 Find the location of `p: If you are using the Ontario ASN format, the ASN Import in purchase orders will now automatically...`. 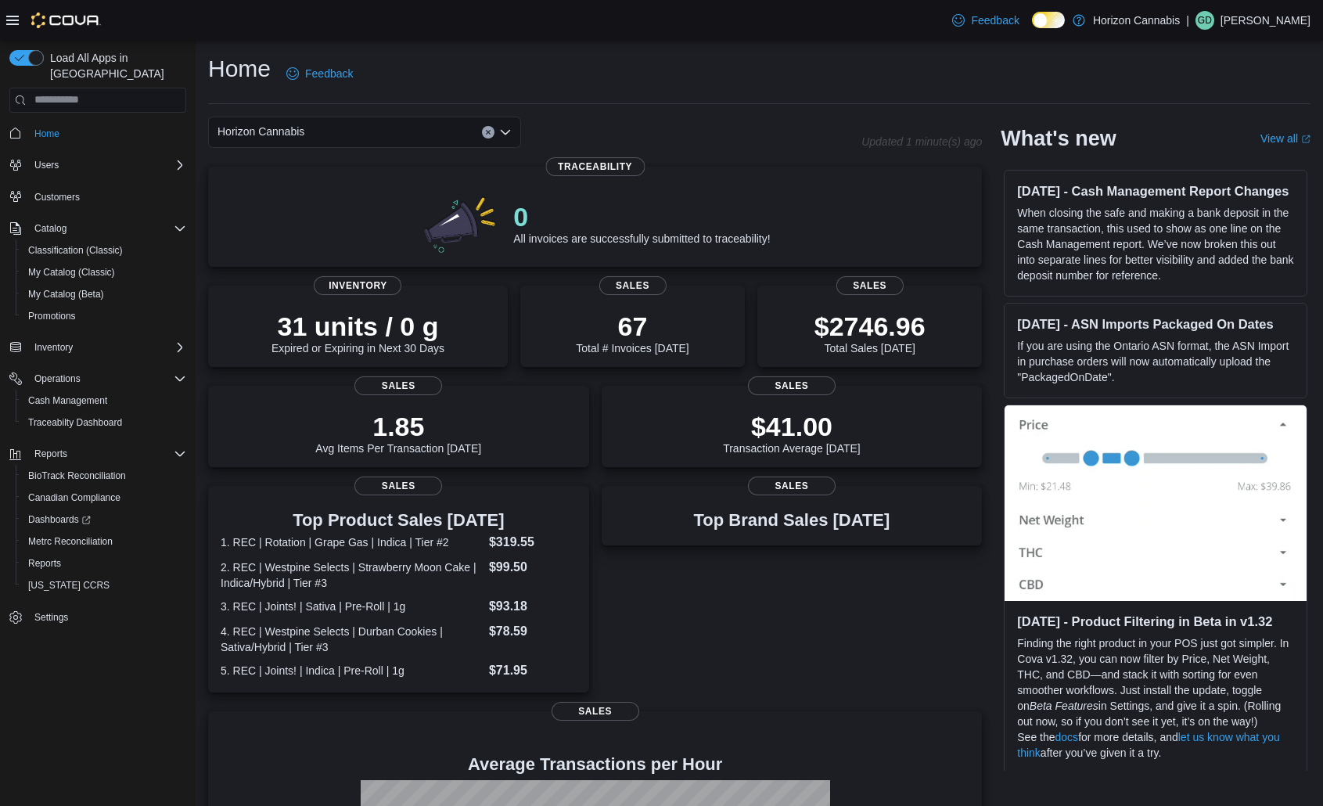

p: If you are using the Ontario ASN format, the ASN Import in purchase orders will now automatically... is located at coordinates (1156, 361).